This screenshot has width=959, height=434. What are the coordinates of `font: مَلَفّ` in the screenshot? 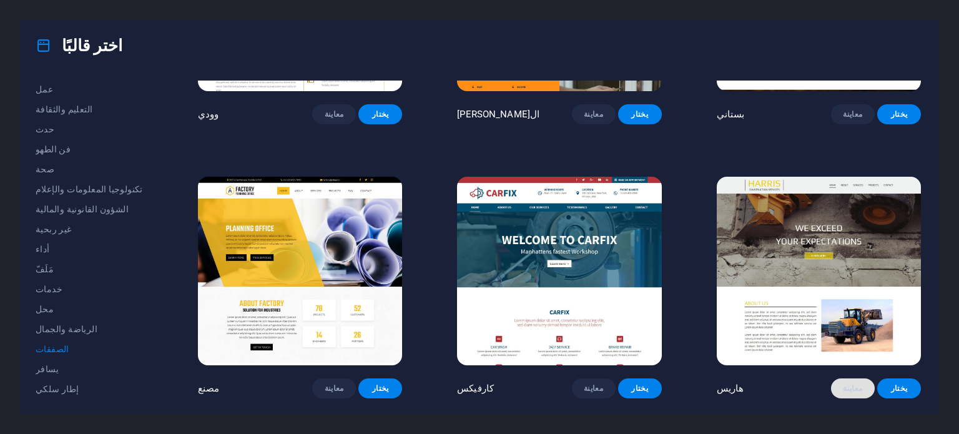 It's located at (44, 269).